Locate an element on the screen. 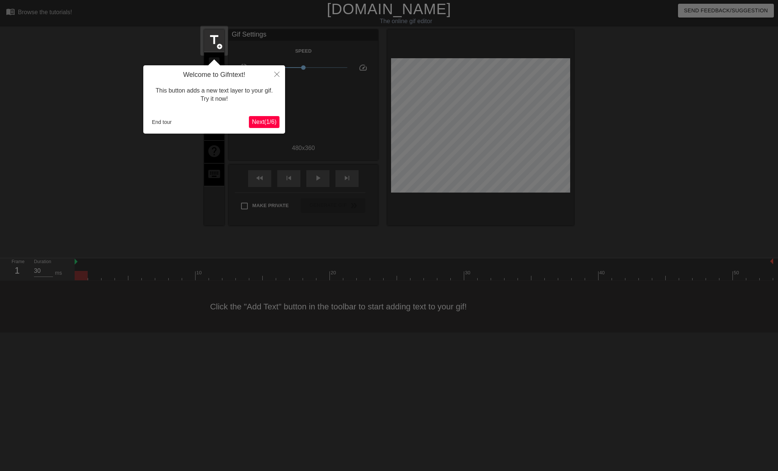 The width and height of the screenshot is (778, 471). span: Next ( 1 / 6 ) is located at coordinates (264, 122).